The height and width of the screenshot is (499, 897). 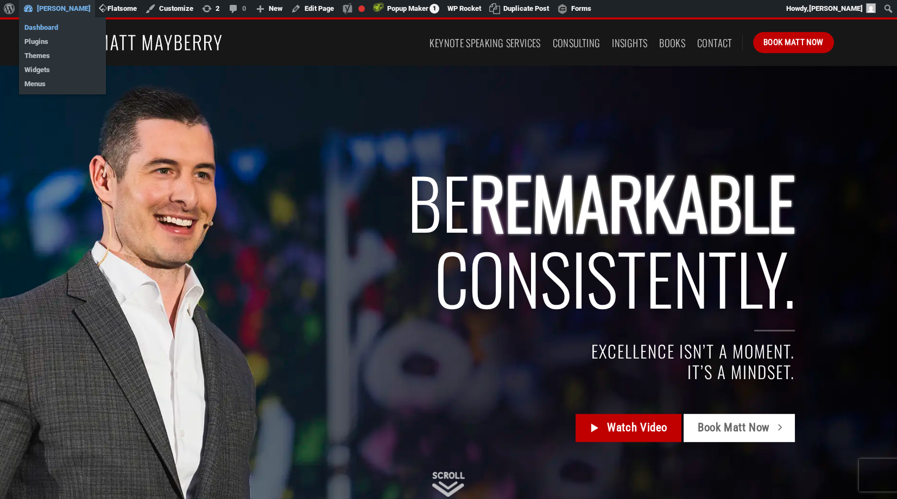 What do you see at coordinates (472, 352) in the screenshot?
I see `h4: EXCELLENCE ISN’T A MOMENT.` at bounding box center [472, 352].